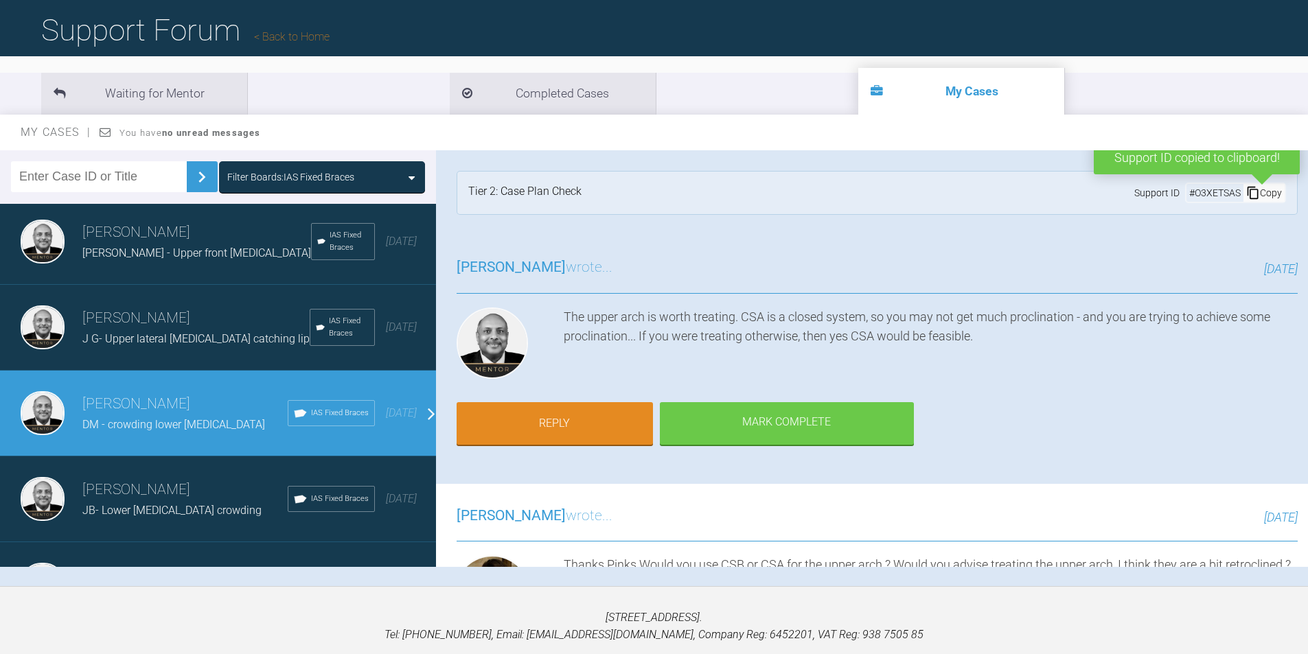  I want to click on li: My Cases, so click(961, 91).